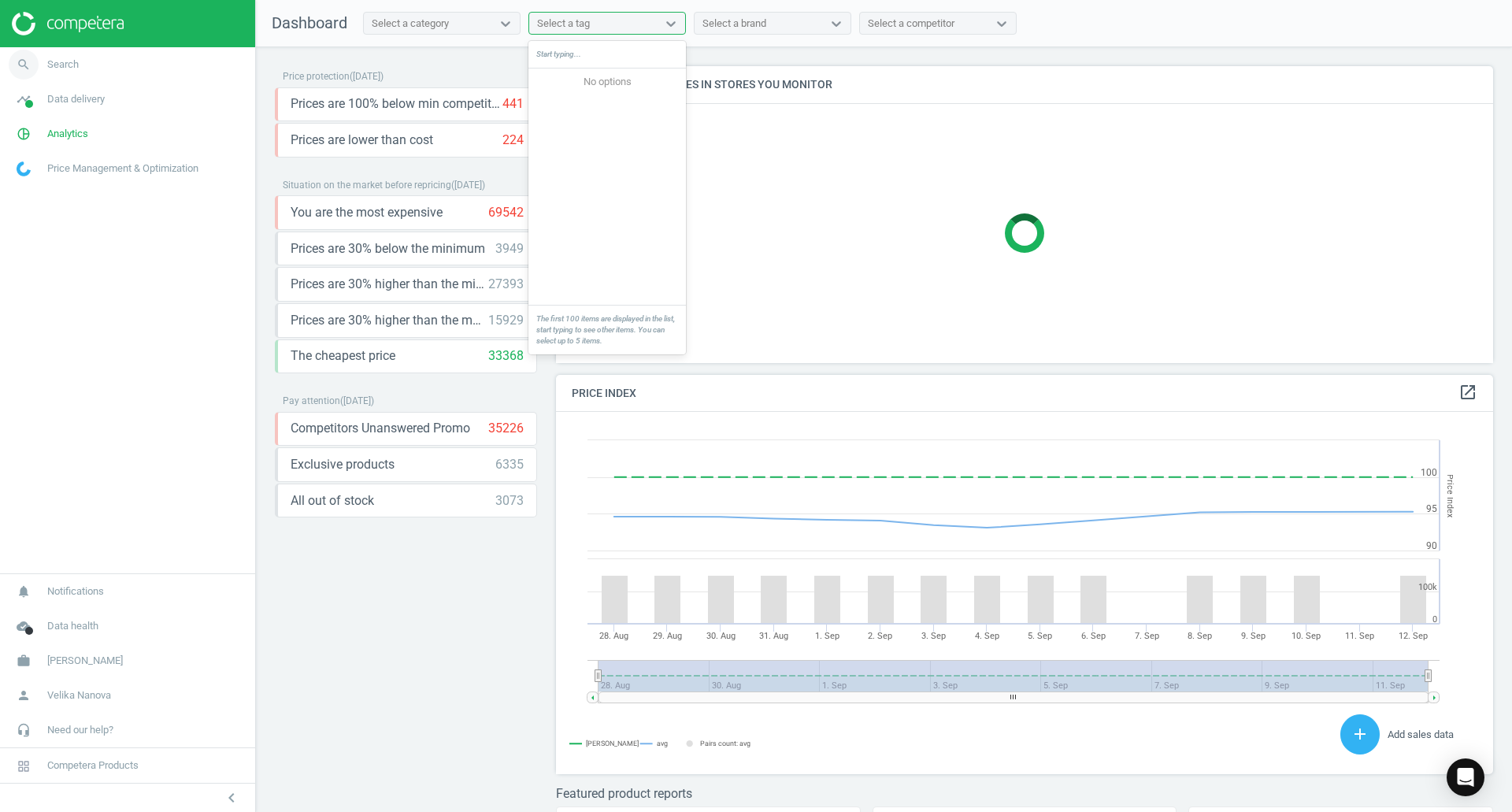 This screenshot has height=812, width=1512. I want to click on div: Start typing..., so click(607, 54).